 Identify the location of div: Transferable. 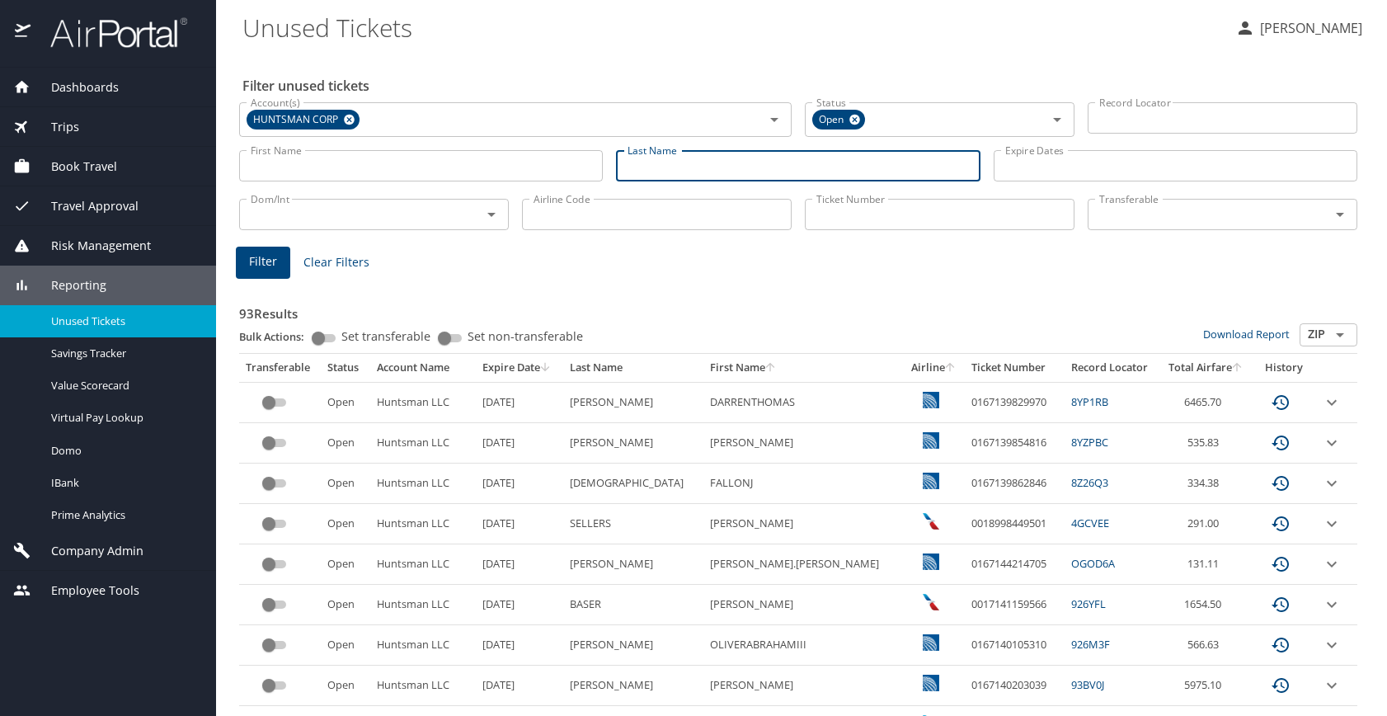
(279, 368).